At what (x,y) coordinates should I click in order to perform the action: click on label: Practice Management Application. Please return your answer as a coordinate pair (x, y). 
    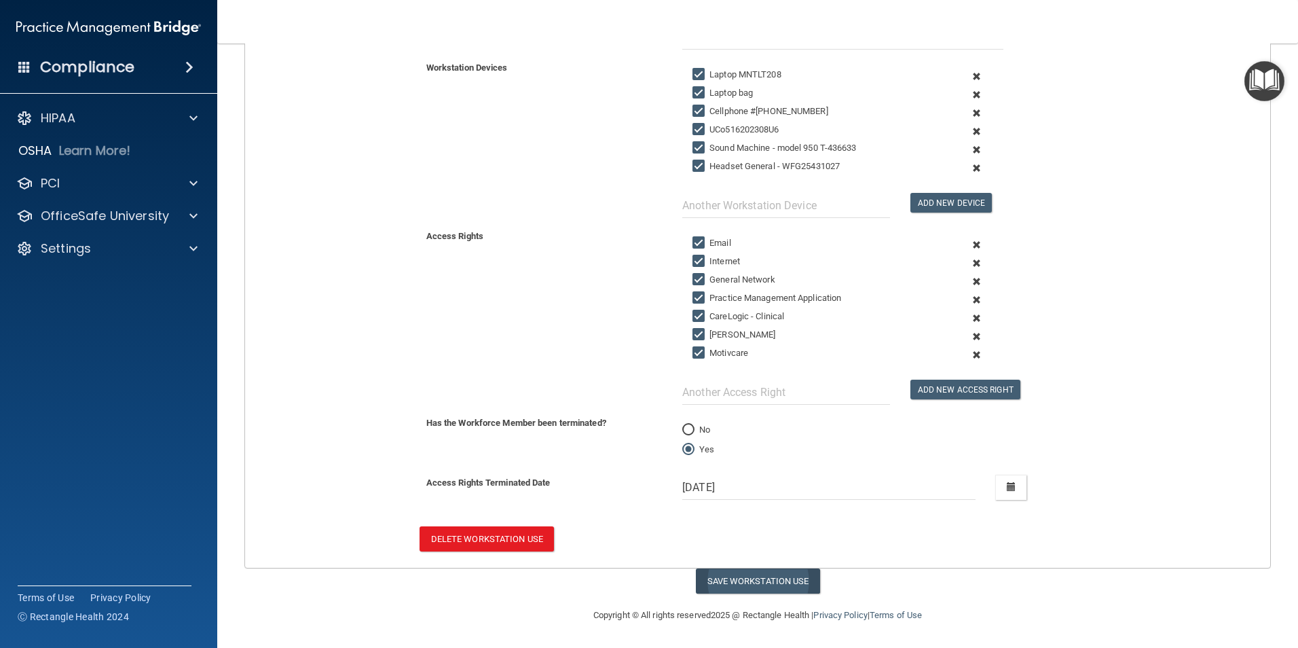
    Looking at the image, I should click on (766, 298).